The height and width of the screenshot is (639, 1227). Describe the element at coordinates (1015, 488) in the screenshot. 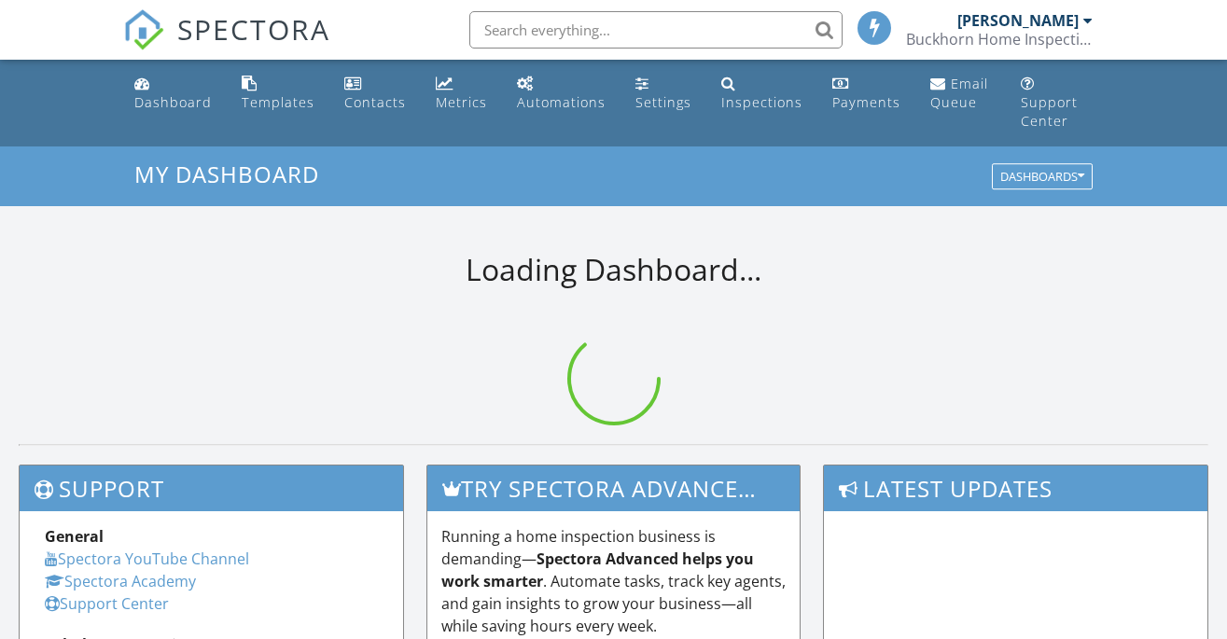

I see `h3: Latest Updates` at that location.